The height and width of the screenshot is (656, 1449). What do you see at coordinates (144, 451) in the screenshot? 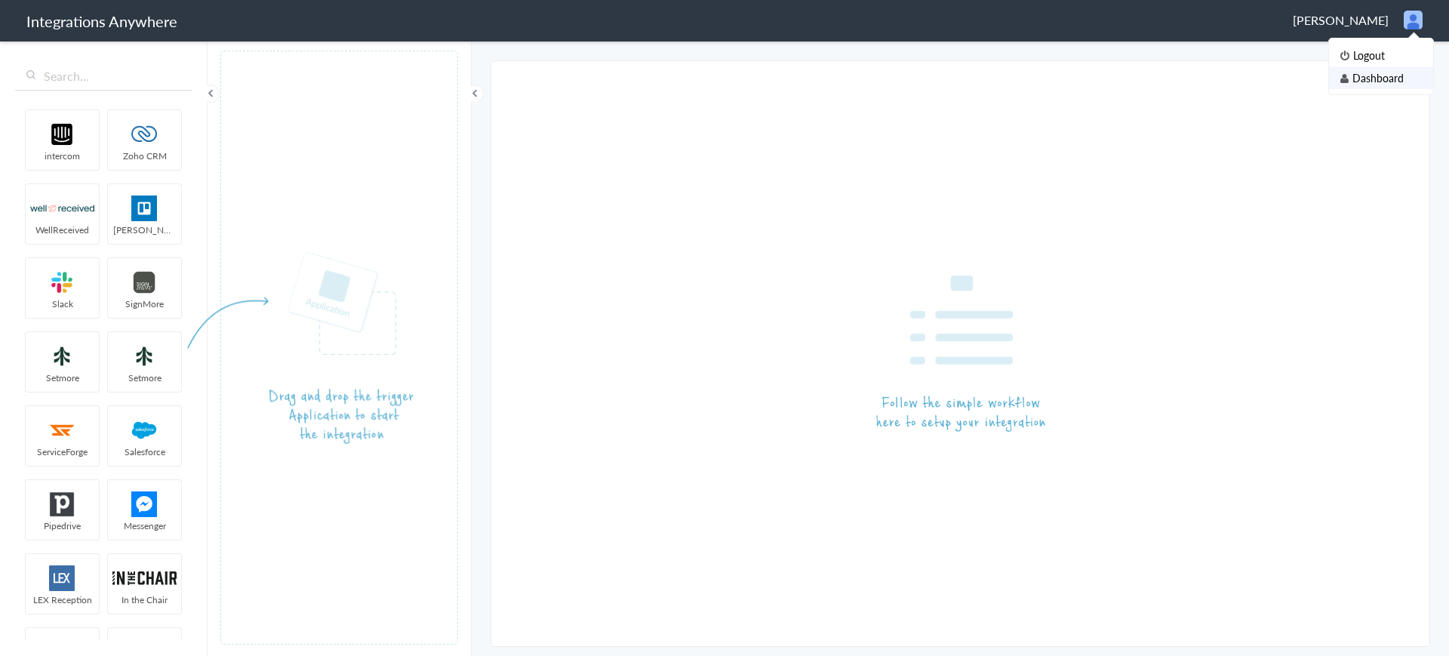
I see `span: Salesforce` at bounding box center [144, 451].